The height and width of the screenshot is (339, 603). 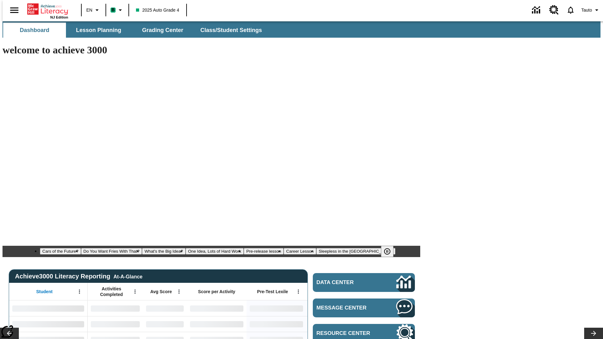 I want to click on button: Slide 1 Cars of the Future?, so click(x=60, y=251).